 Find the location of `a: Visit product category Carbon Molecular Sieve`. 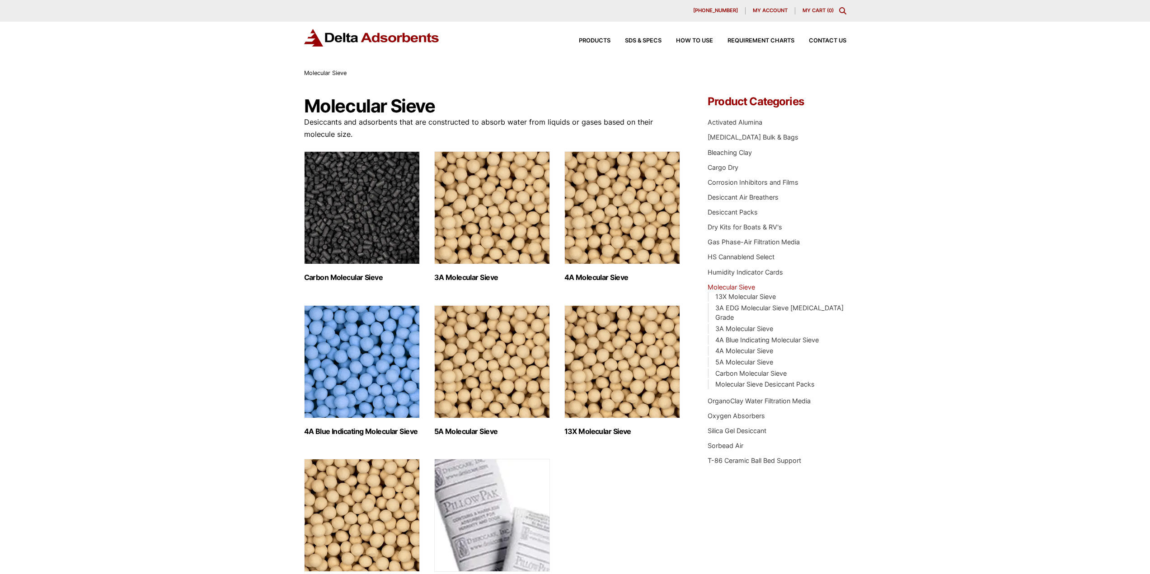

a: Visit product category Carbon Molecular Sieve is located at coordinates (362, 216).